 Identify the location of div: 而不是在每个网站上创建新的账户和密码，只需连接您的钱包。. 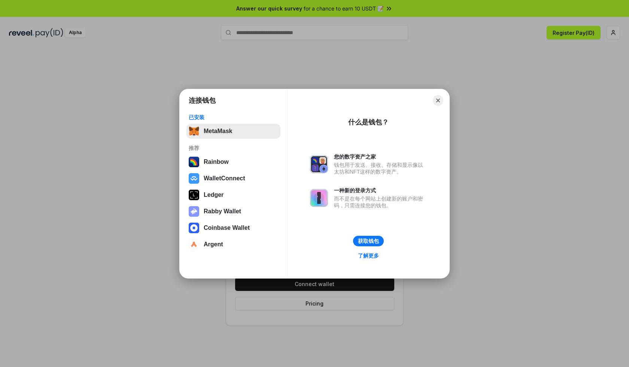
(381, 202).